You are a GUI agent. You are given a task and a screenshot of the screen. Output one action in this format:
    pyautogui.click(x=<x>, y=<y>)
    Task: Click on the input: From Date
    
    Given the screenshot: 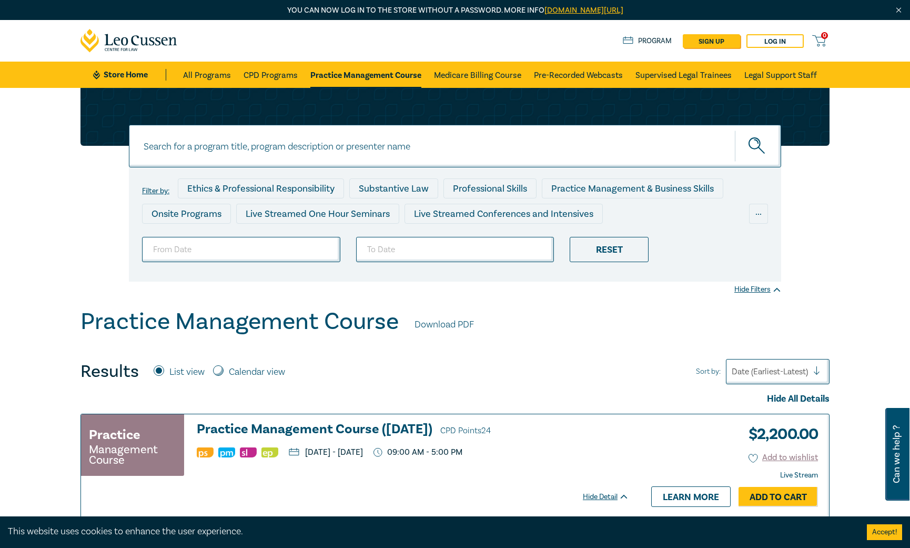 What is the action you would take?
    pyautogui.click(x=241, y=249)
    